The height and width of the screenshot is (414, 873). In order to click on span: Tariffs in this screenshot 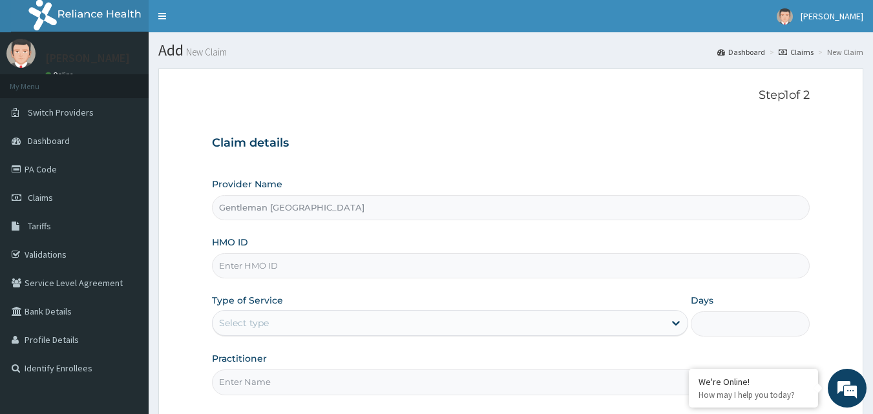, I will do `click(39, 226)`.